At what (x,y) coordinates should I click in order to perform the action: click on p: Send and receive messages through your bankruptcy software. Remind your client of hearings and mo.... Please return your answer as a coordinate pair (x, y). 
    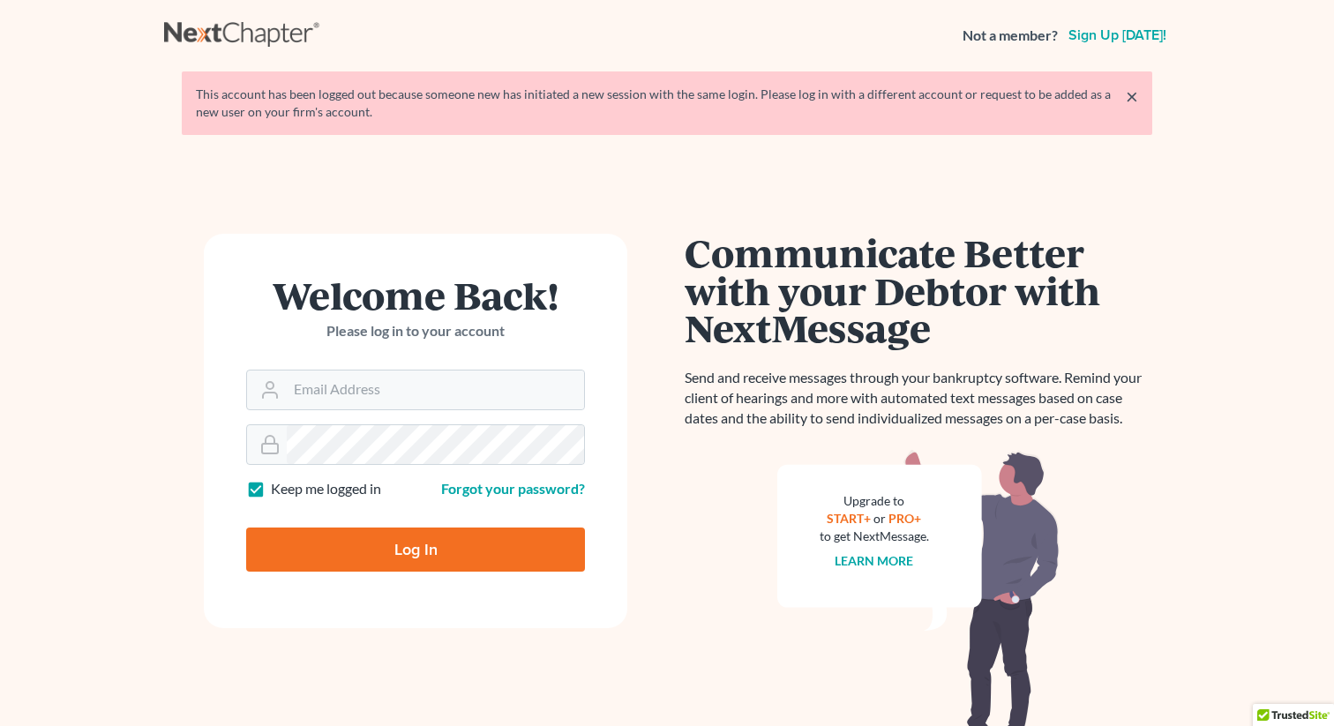
    Looking at the image, I should click on (918, 398).